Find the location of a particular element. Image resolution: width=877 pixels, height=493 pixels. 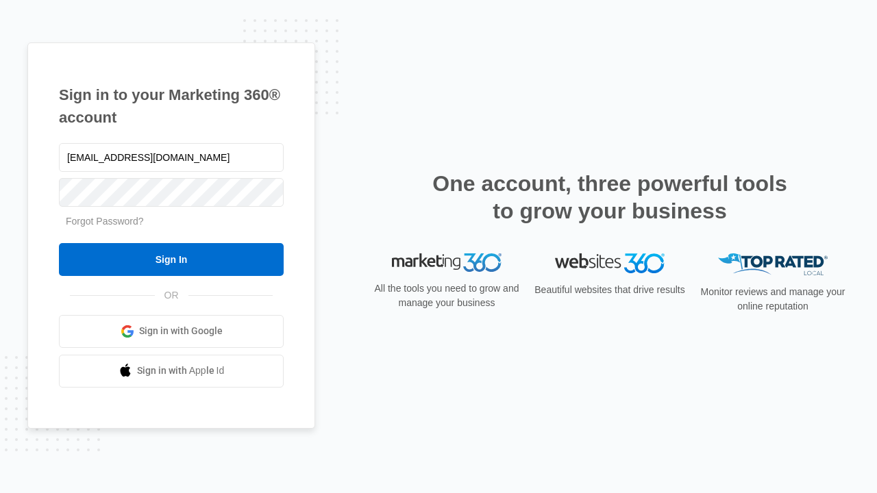

span: Sign in with Google is located at coordinates (181, 331).